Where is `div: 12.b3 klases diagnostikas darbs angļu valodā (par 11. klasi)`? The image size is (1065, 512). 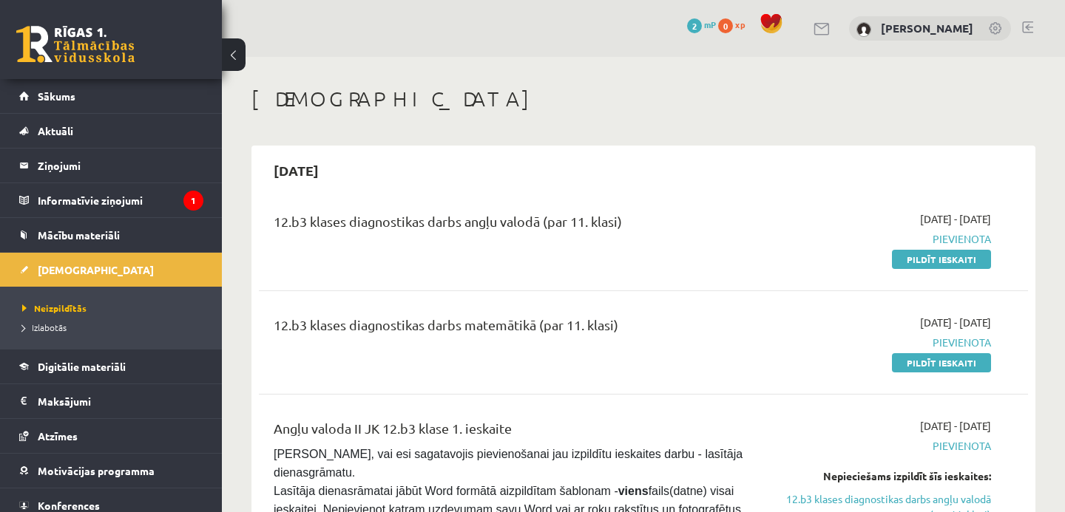 div: 12.b3 klases diagnostikas darbs angļu valodā (par 11. klasi) is located at coordinates (509, 225).